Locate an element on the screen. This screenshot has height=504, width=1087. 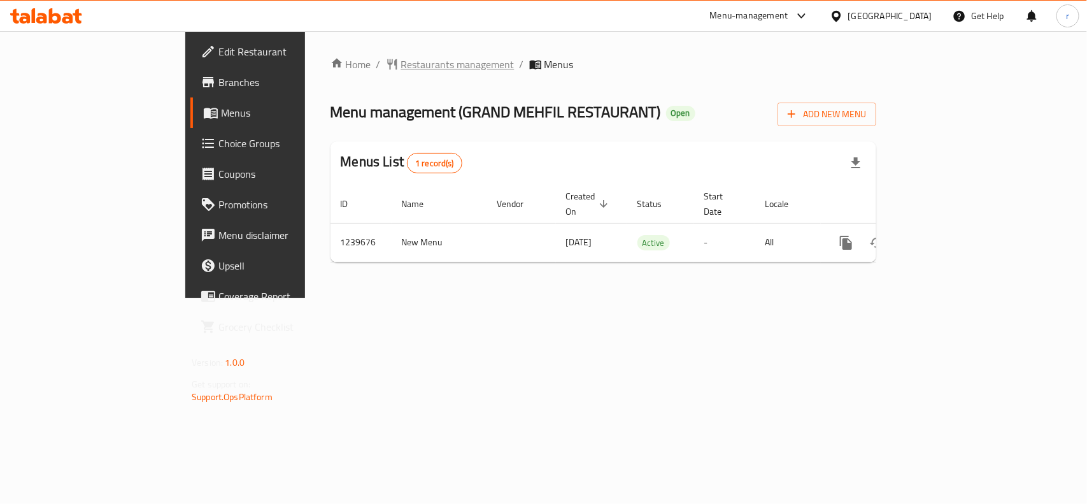
span: Vendor is located at coordinates (519, 204).